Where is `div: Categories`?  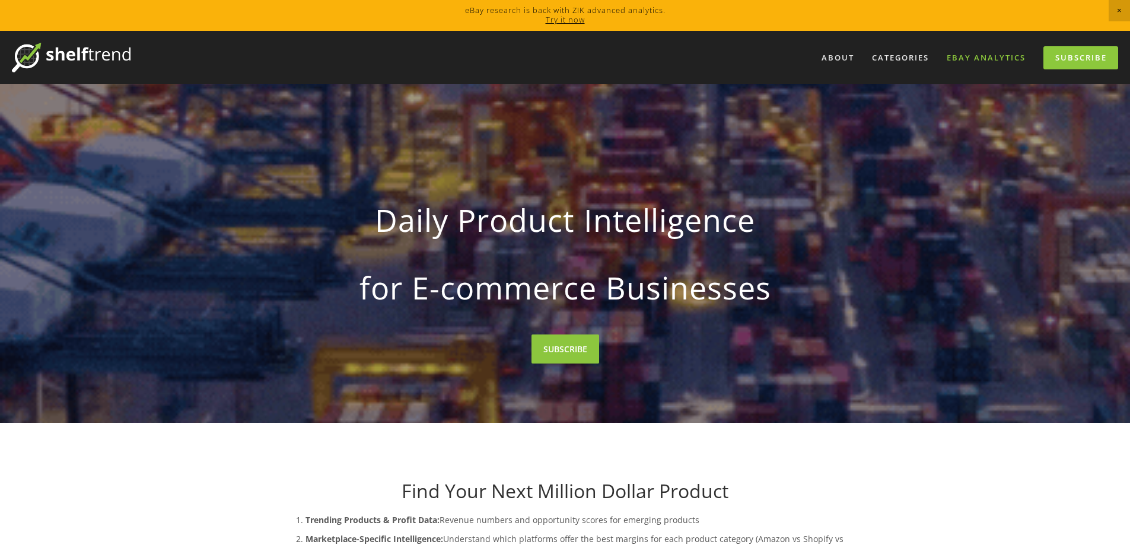
div: Categories is located at coordinates (901, 58).